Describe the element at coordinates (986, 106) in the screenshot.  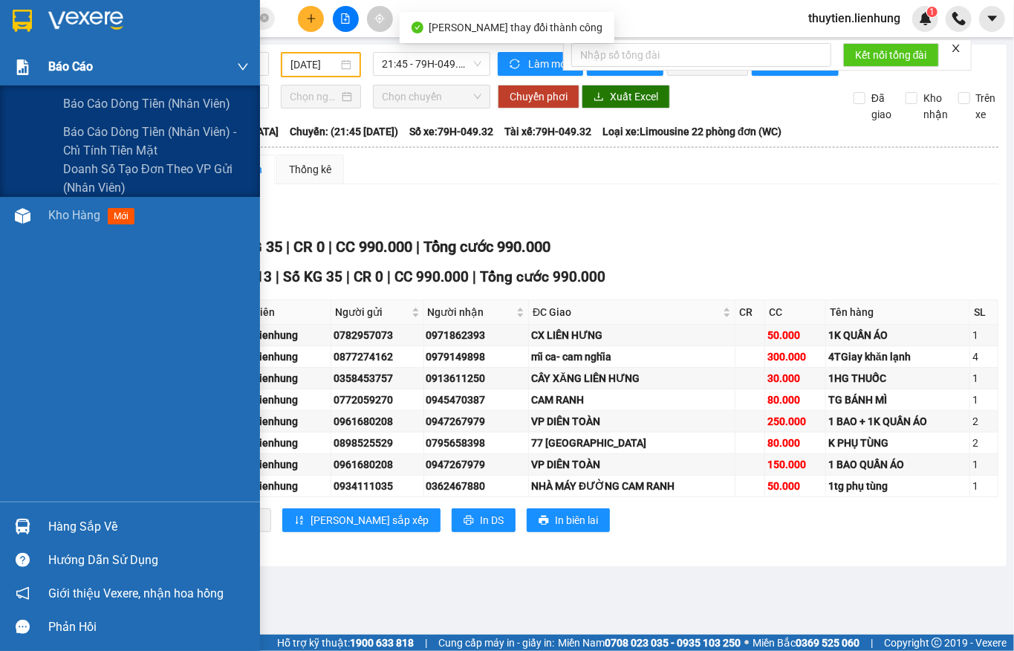
I see `span: Trên xe` at that location.